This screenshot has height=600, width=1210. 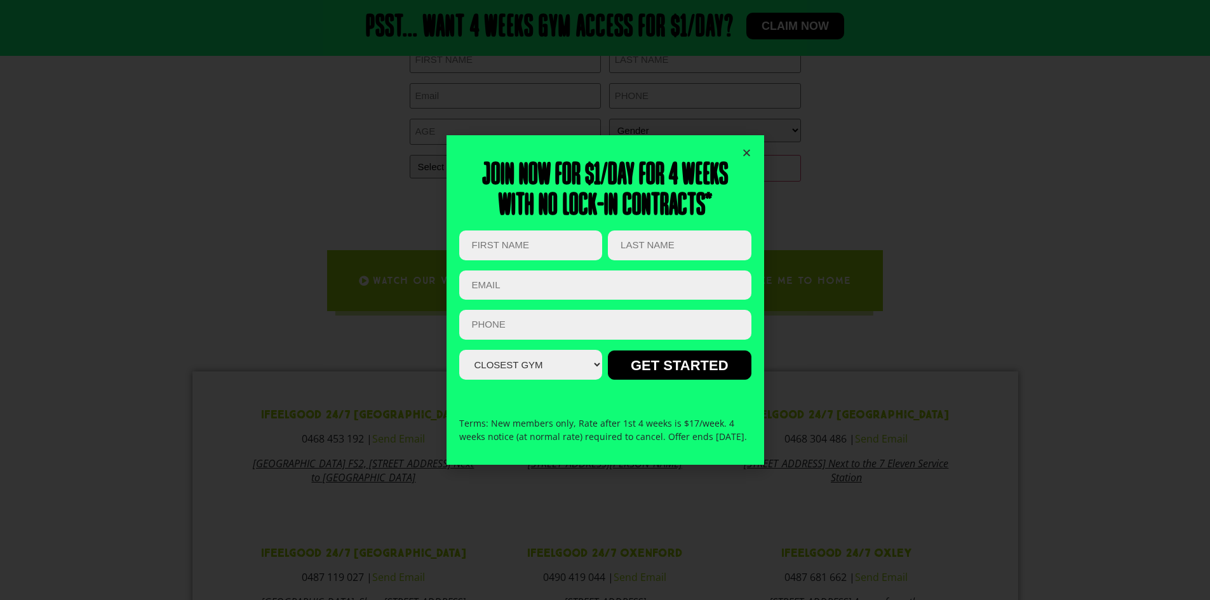 I want to click on input: Email, so click(x=605, y=285).